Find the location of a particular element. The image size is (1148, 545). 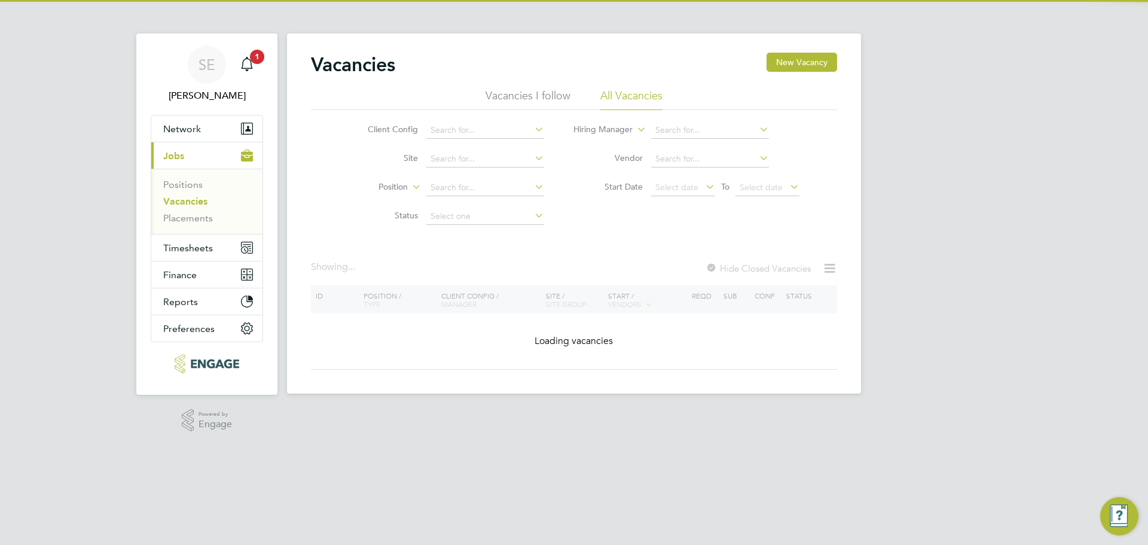

img: xede-logo-retina.png is located at coordinates (206, 364).